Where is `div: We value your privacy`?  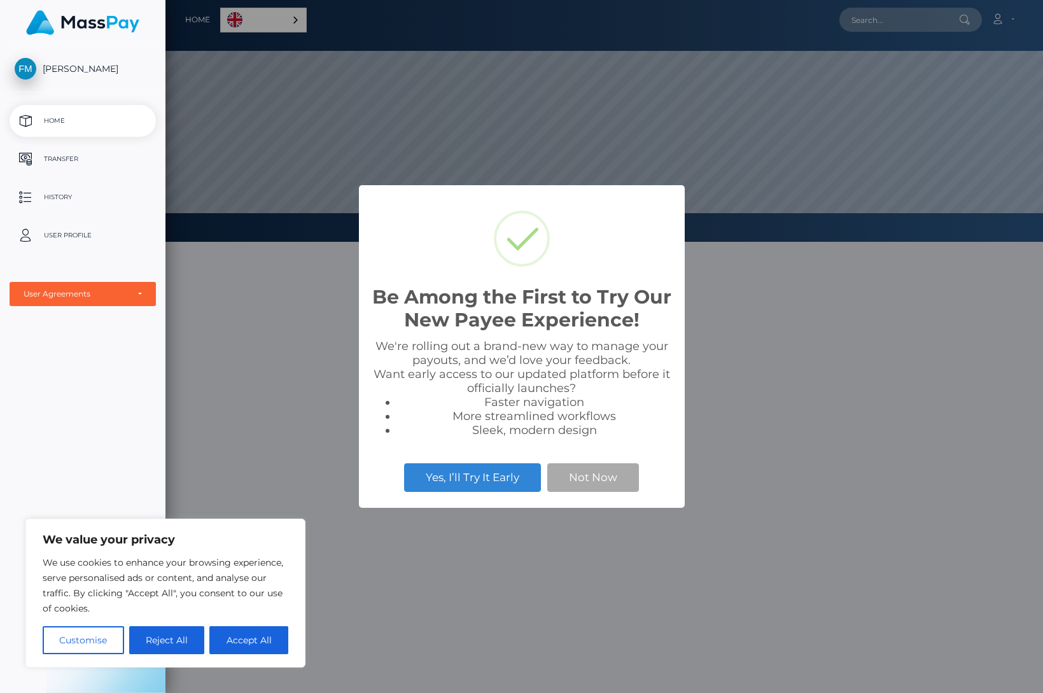 div: We value your privacy is located at coordinates (165, 593).